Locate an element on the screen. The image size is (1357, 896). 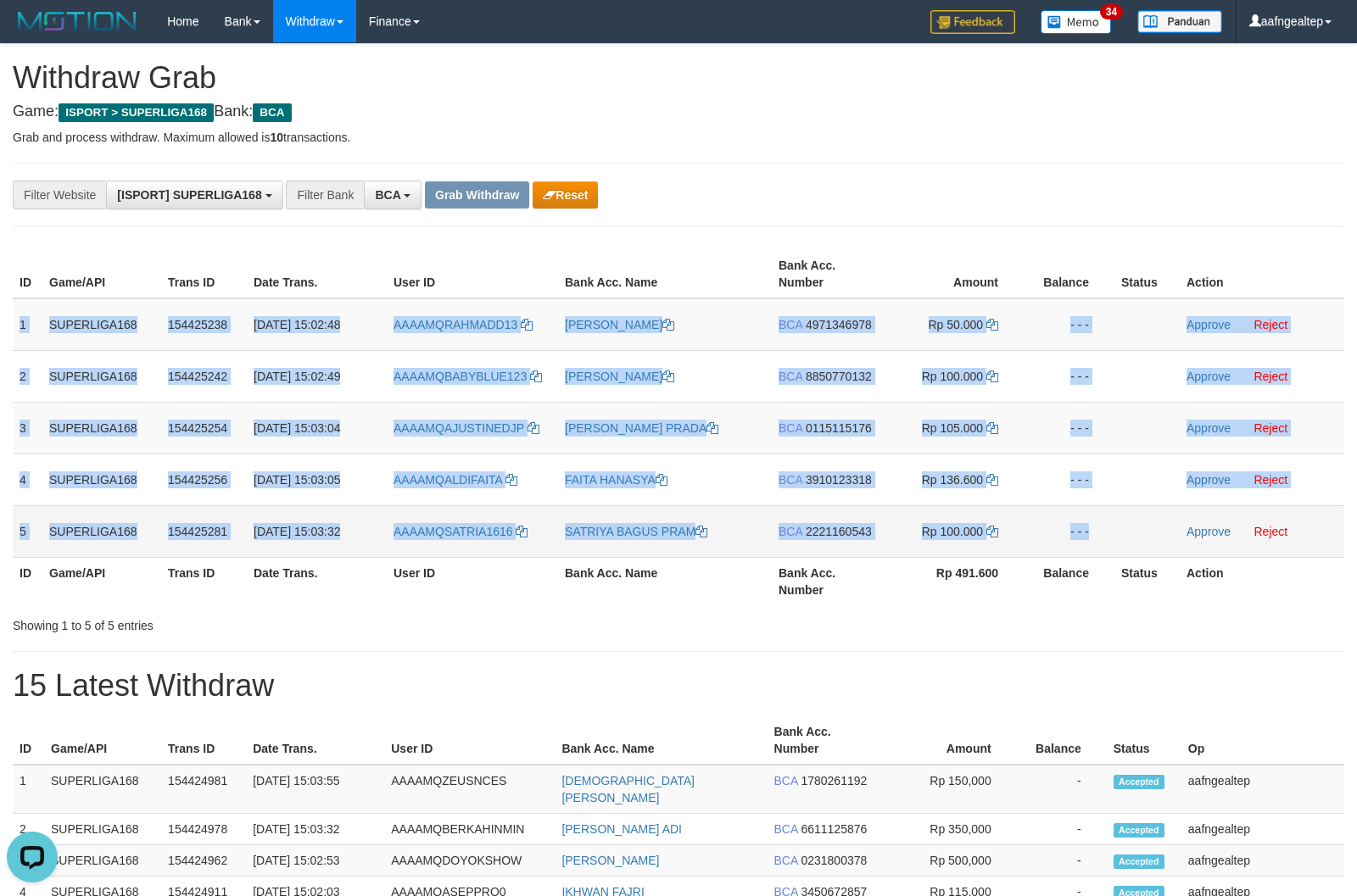
span: 154425281 is located at coordinates (197, 531).